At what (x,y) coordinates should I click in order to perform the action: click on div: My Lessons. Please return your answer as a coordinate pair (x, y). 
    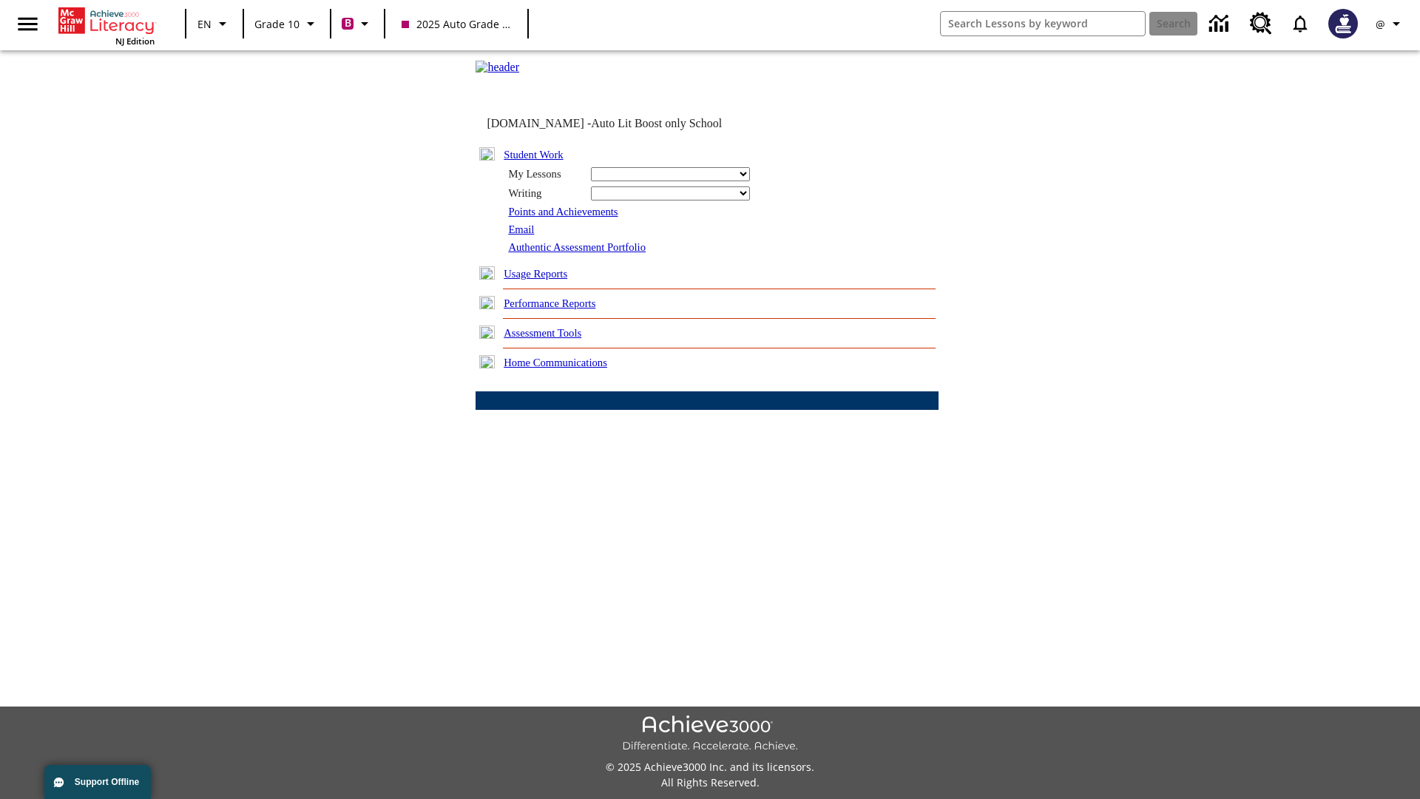
    Looking at the image, I should click on (545, 174).